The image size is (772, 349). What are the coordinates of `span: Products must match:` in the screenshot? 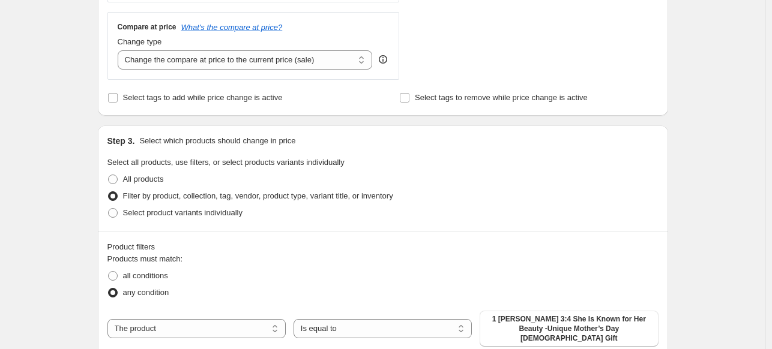 It's located at (145, 259).